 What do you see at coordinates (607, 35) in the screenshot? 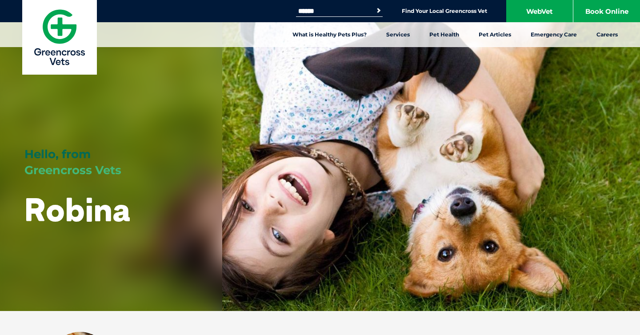
I see `a: Careers` at bounding box center [607, 35].